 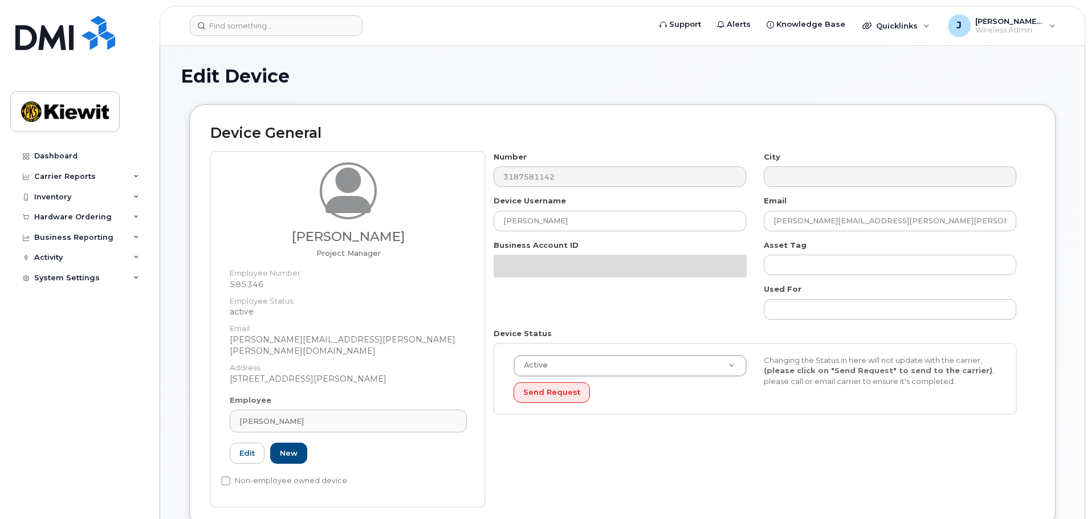 What do you see at coordinates (552, 393) in the screenshot?
I see `button: Send Request` at bounding box center [552, 393].